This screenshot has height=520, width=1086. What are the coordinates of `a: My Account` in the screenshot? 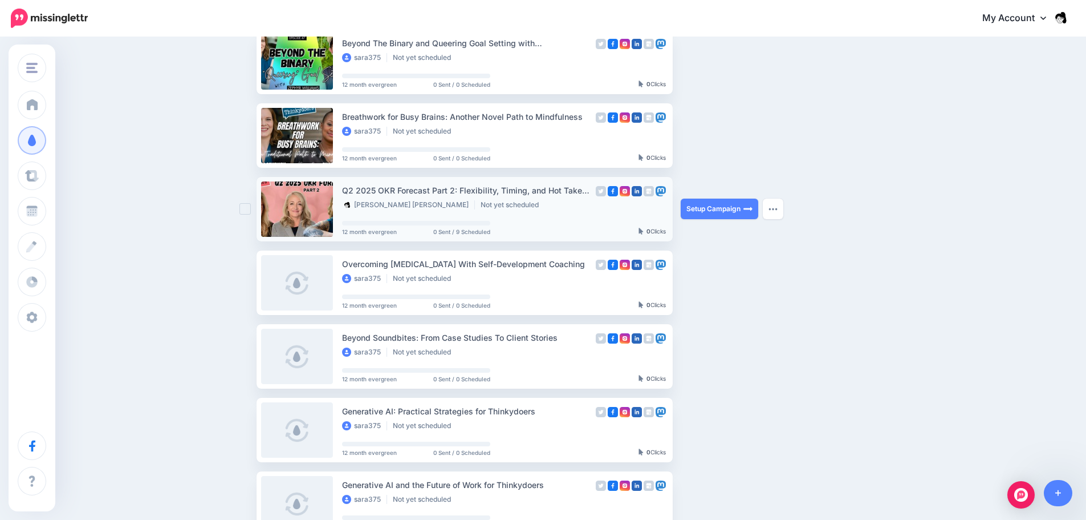 It's located at (1020, 18).